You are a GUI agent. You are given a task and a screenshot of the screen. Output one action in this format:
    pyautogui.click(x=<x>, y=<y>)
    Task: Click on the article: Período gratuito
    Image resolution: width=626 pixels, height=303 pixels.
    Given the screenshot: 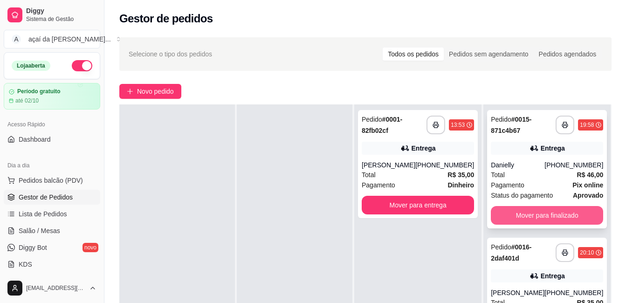 What is the action you would take?
    pyautogui.click(x=39, y=91)
    